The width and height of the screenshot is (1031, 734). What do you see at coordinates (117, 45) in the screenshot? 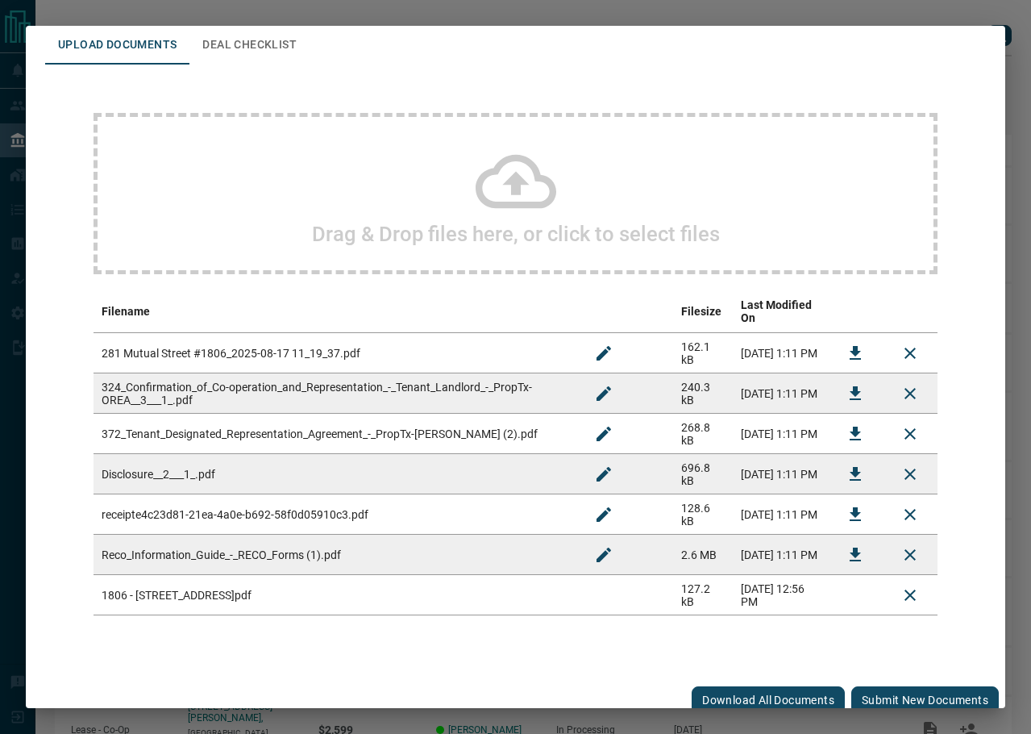
I see `button: Upload Documents` at bounding box center [117, 45].